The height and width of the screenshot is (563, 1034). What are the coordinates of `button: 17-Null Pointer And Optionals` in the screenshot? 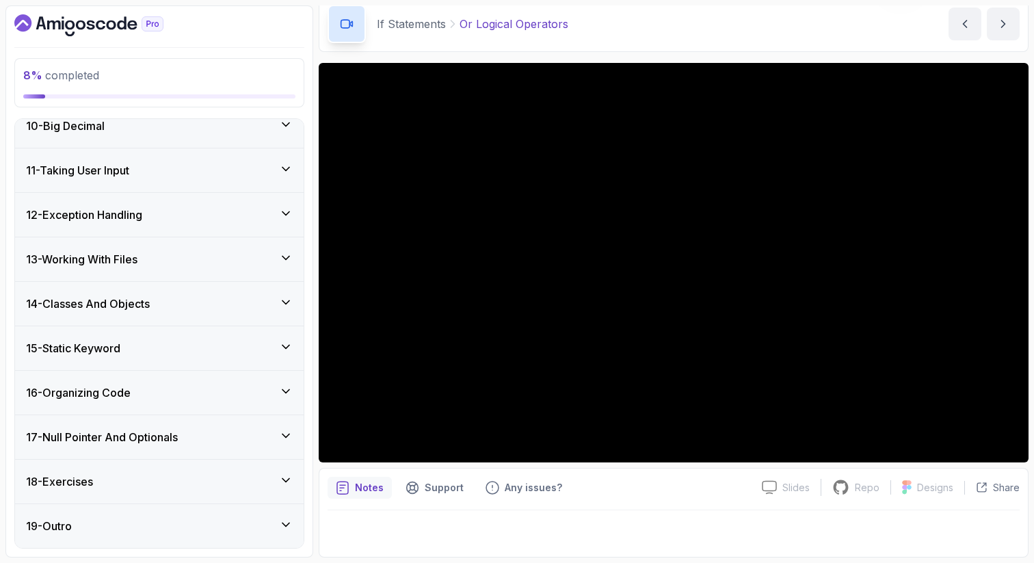 It's located at (159, 437).